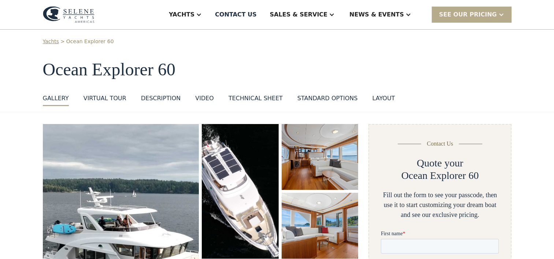 The width and height of the screenshot is (554, 259). I want to click on div: Contact US, so click(236, 15).